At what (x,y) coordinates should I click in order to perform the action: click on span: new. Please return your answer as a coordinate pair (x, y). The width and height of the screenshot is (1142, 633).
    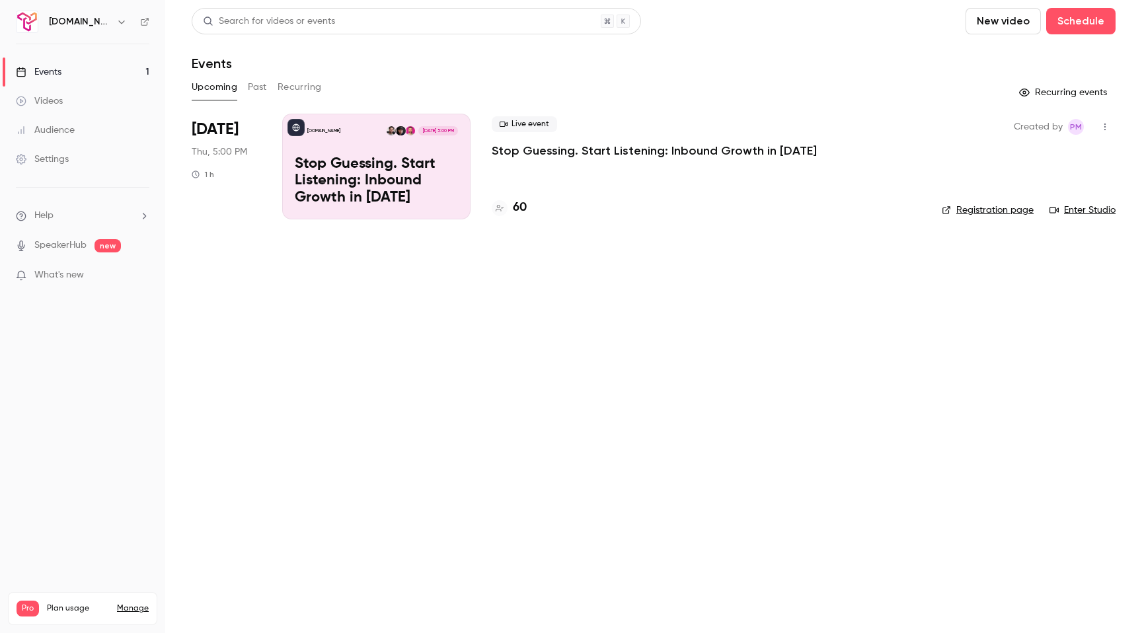
    Looking at the image, I should click on (108, 246).